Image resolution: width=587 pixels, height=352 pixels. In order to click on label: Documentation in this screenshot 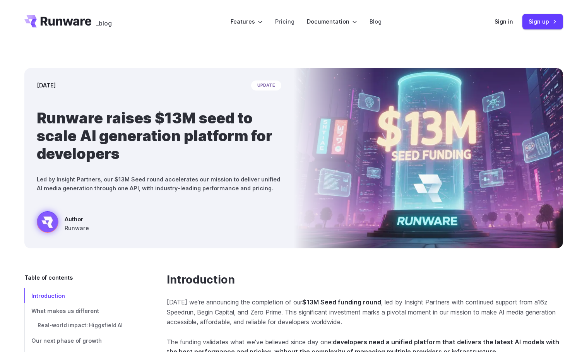, I will do `click(332, 21)`.